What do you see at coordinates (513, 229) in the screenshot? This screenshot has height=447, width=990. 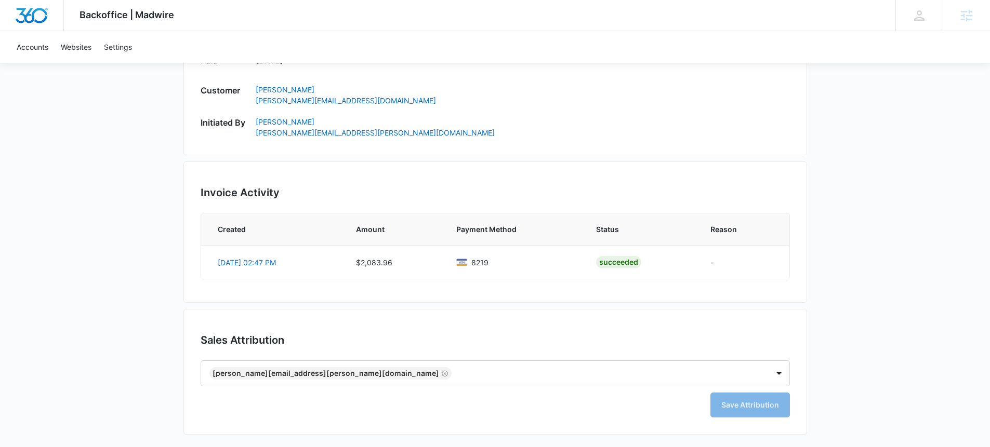 I see `span: Payment Method` at bounding box center [513, 229].